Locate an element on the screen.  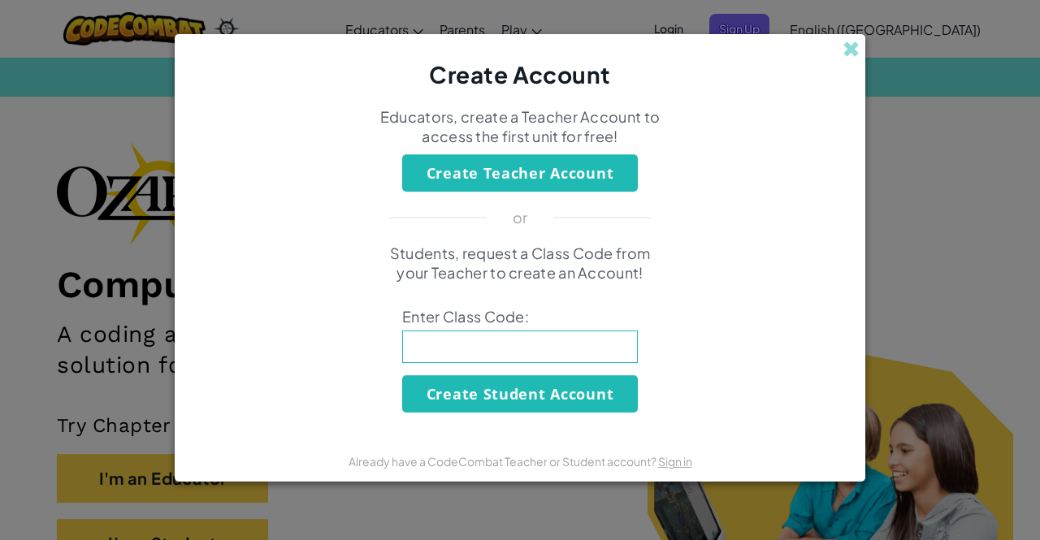
span: Enter Class Code: is located at coordinates (520, 317).